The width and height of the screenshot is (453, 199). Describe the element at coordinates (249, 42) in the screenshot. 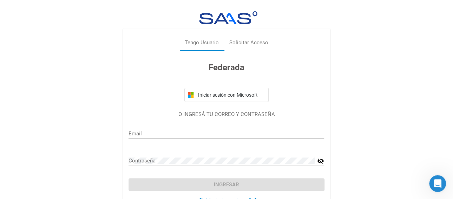

I see `div: Solicitar Acceso` at that location.